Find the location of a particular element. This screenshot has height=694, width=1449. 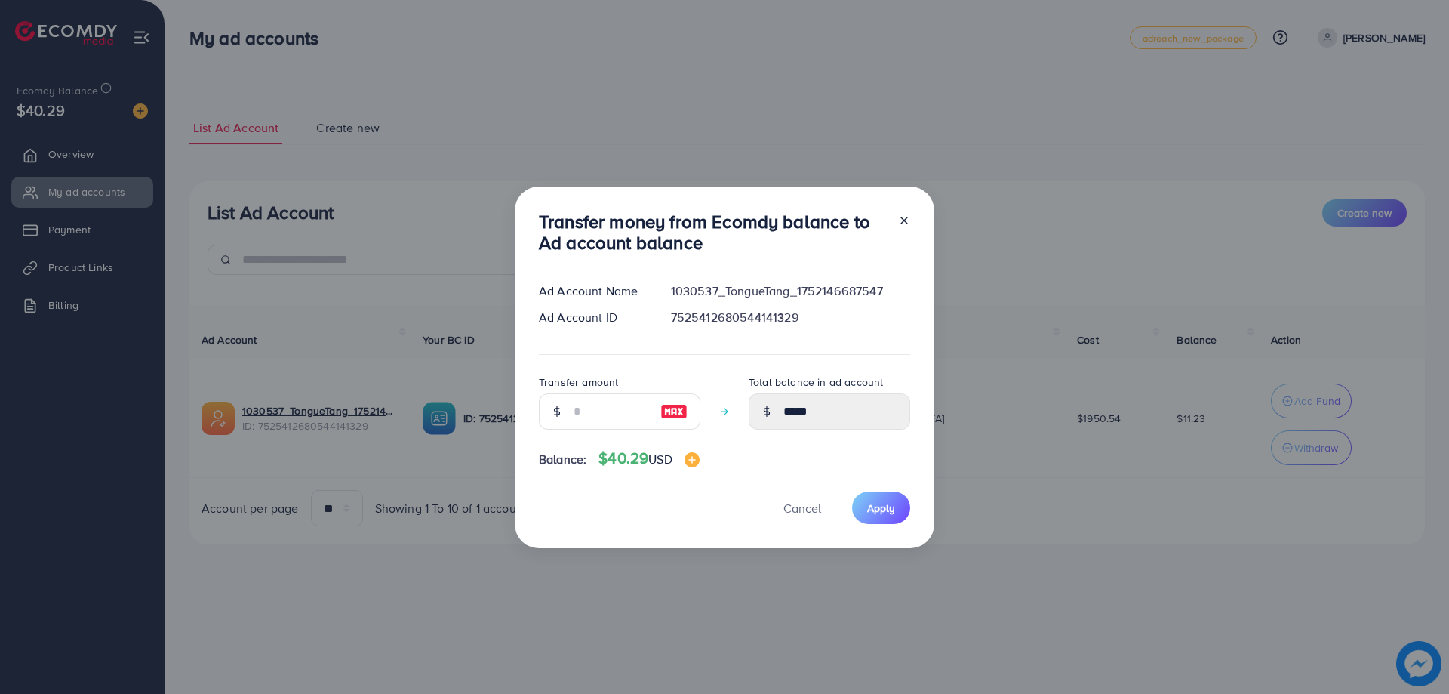

button: Apply is located at coordinates (881, 507).